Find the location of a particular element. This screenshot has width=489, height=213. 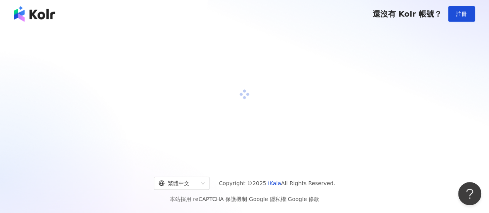

span: 註冊 is located at coordinates (462, 14).